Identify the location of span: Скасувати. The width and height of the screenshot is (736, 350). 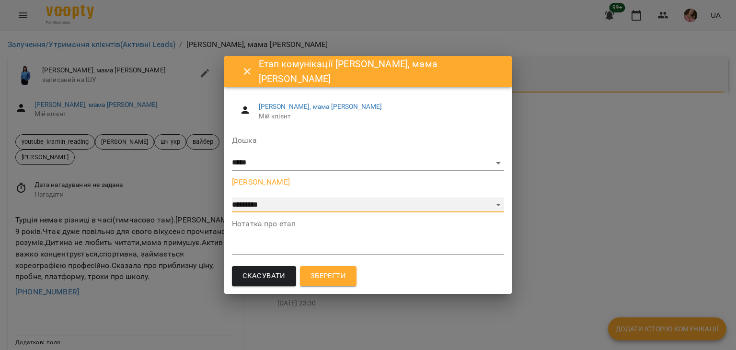
(264, 276).